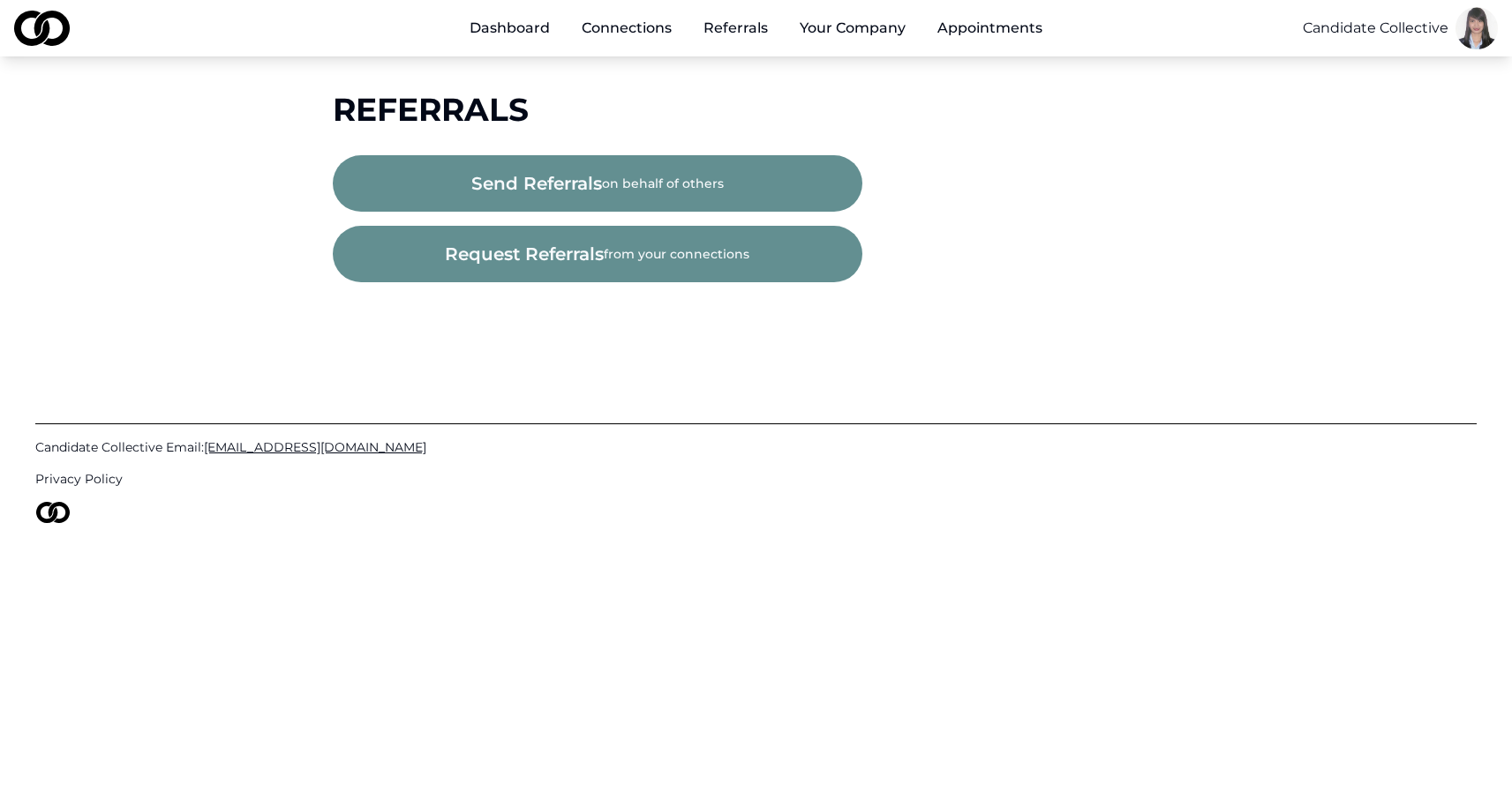 The width and height of the screenshot is (1512, 792). Describe the element at coordinates (525, 254) in the screenshot. I see `span: request referrals` at that location.